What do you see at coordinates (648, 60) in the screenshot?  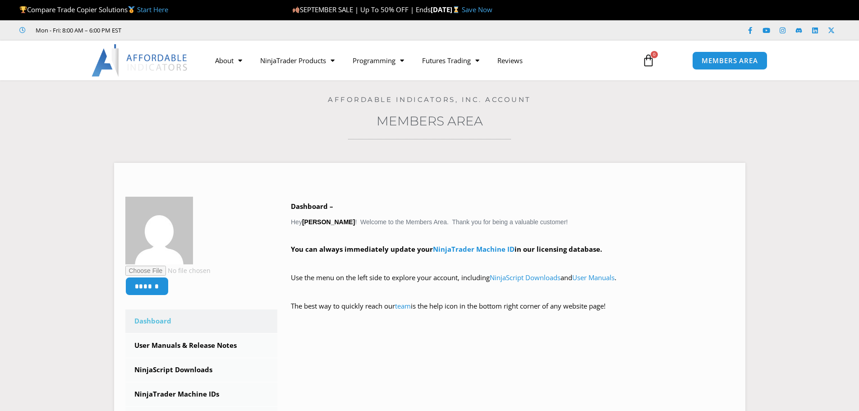 I see `a: 0` at bounding box center [648, 60].